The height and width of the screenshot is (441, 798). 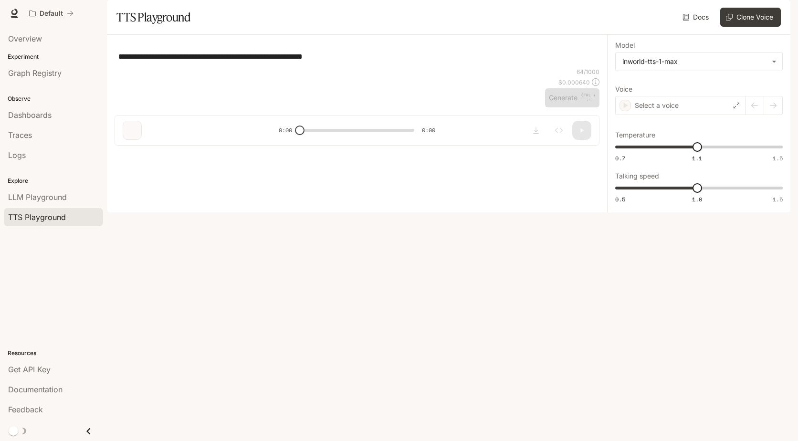 I want to click on span: 1.1, so click(x=697, y=158).